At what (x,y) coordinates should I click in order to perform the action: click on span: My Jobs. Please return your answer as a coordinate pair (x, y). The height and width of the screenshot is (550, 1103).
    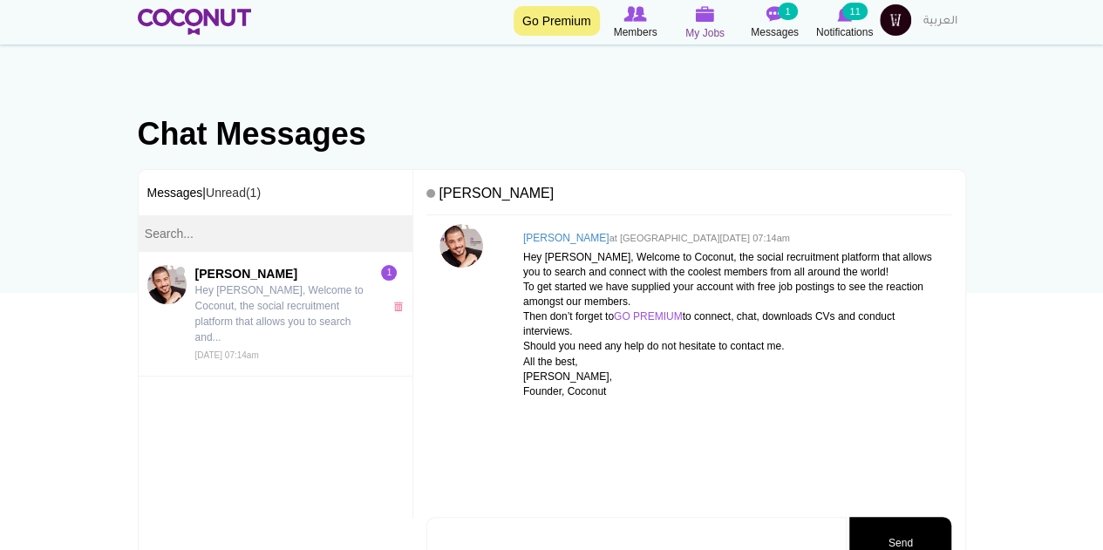
    Looking at the image, I should click on (705, 33).